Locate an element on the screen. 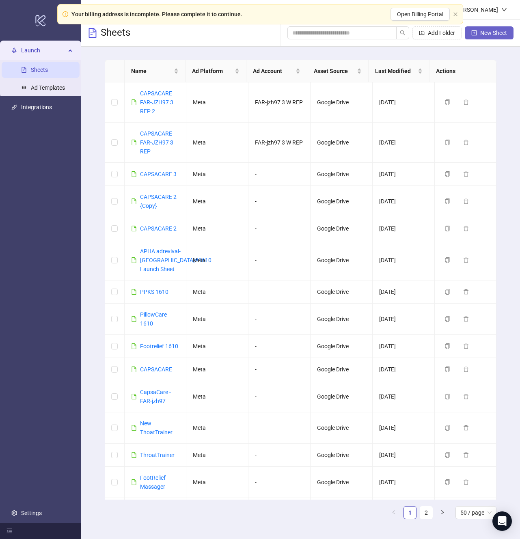 The width and height of the screenshot is (520, 539). div: Page Size is located at coordinates (476, 513).